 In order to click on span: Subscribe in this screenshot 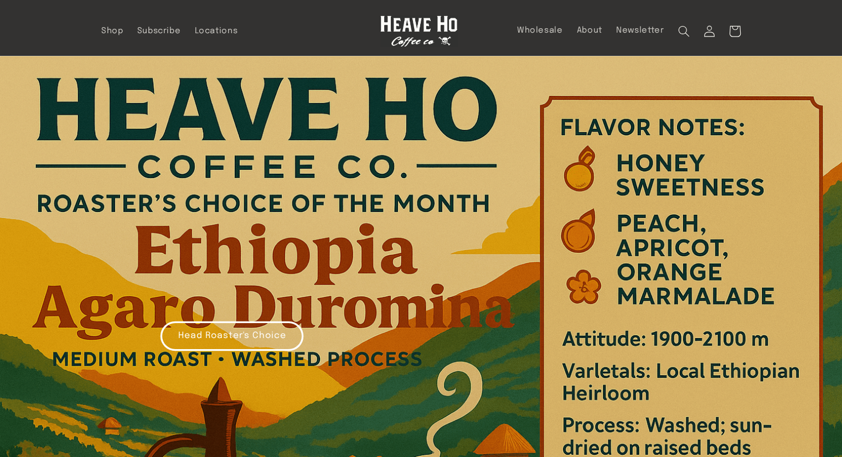, I will do `click(159, 31)`.